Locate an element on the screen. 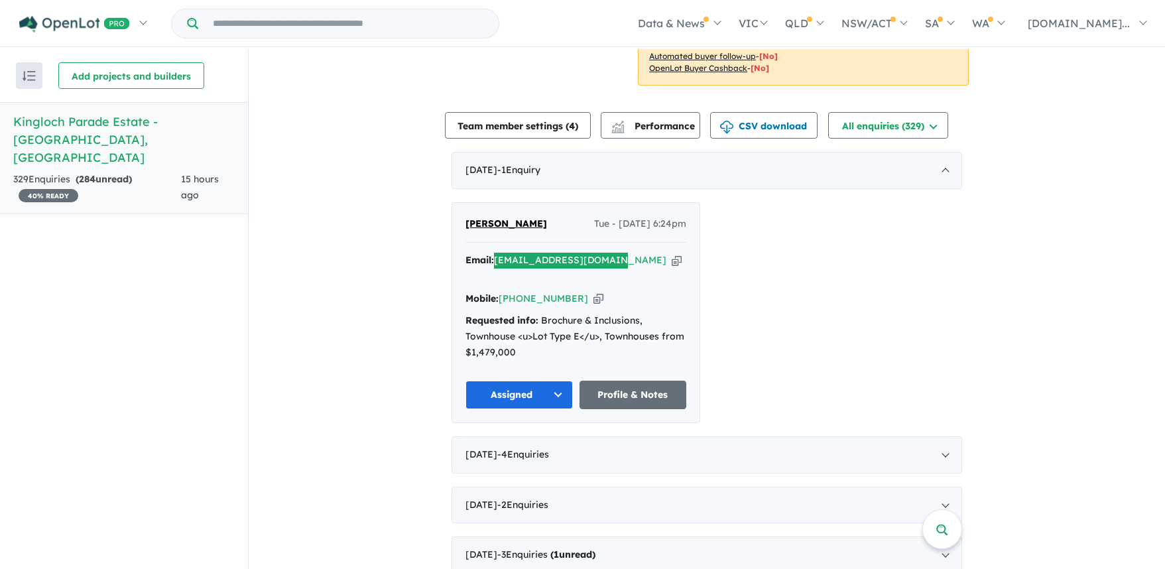 The height and width of the screenshot is (569, 1165). span: - 2 Enquir ies is located at coordinates (522, 505).